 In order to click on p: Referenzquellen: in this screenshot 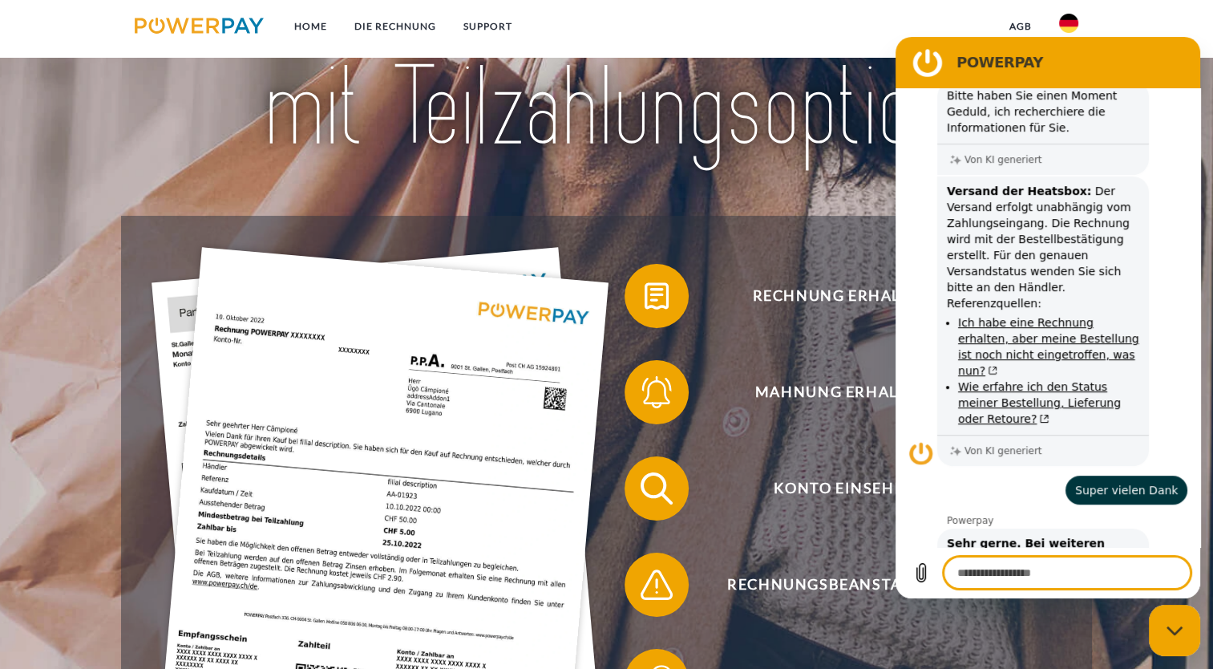, I will do `click(148, 266)`.